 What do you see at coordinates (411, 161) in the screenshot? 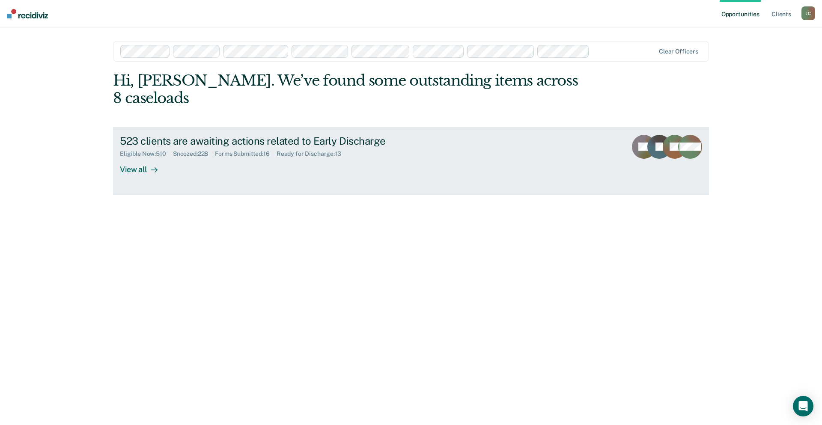
I see `a: 523 clients are awaiting actions related to Early DischargeEligible Now:510Snoozed:228Forms Submi...` at bounding box center [411, 161].